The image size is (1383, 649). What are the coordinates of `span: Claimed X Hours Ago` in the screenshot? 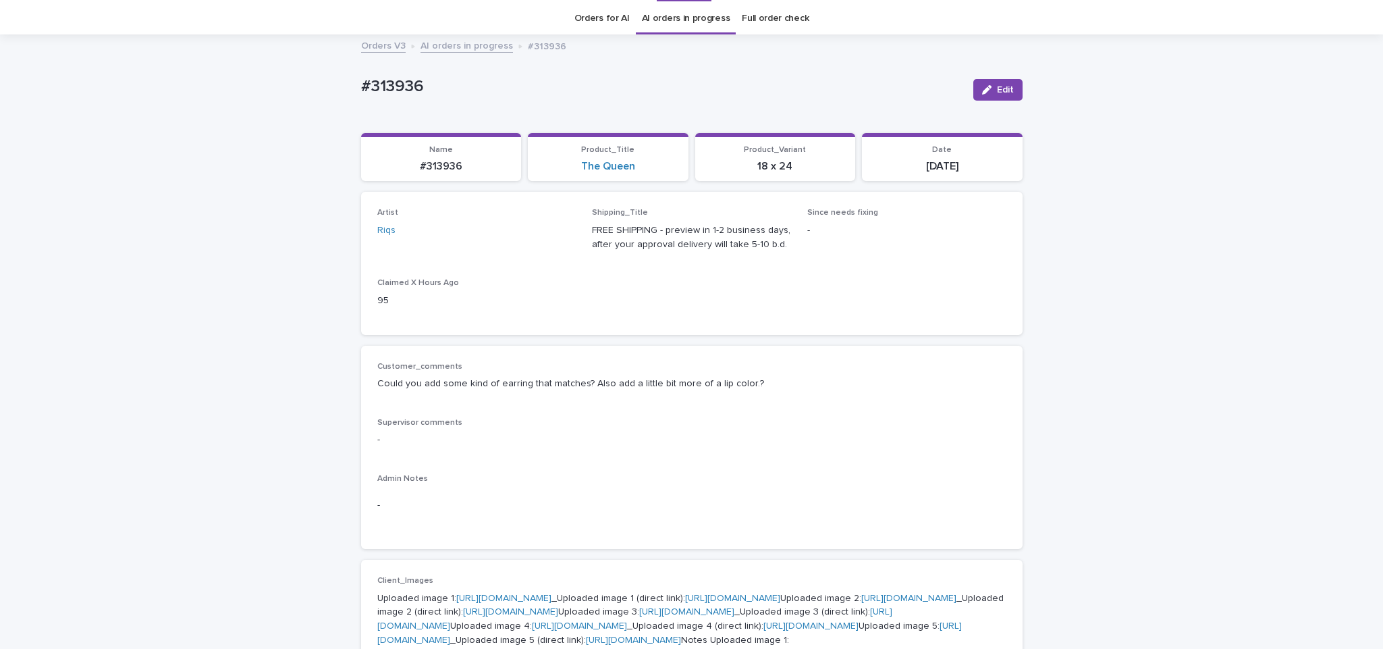 It's located at (418, 283).